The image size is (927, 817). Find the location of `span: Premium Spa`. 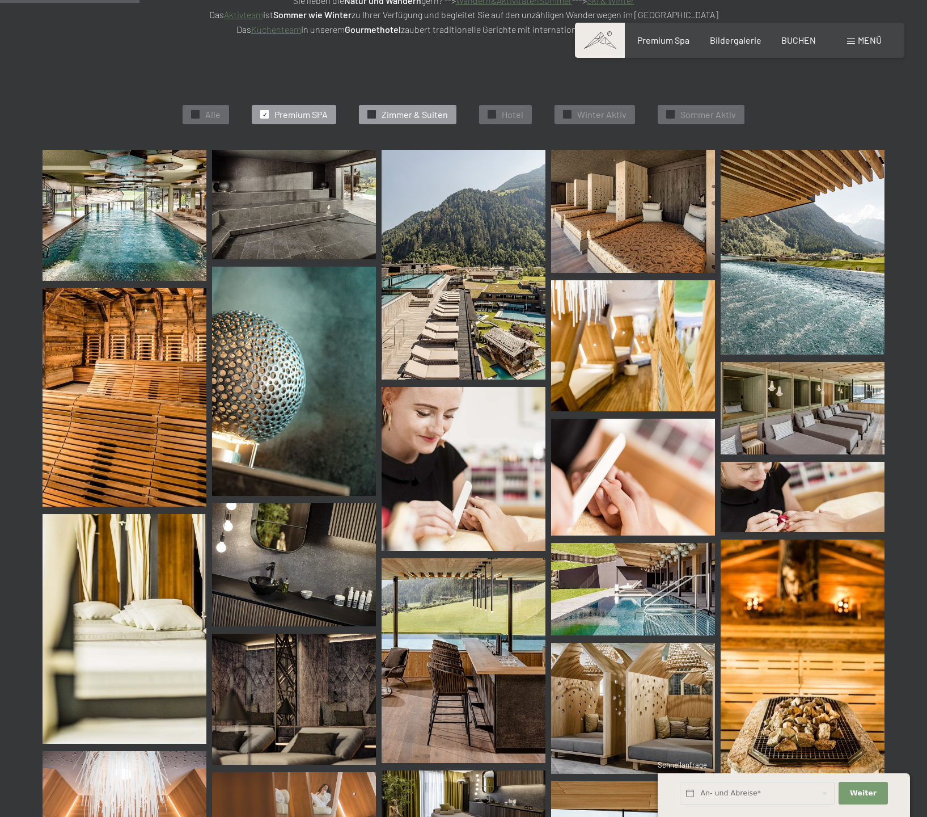

span: Premium Spa is located at coordinates (663, 40).